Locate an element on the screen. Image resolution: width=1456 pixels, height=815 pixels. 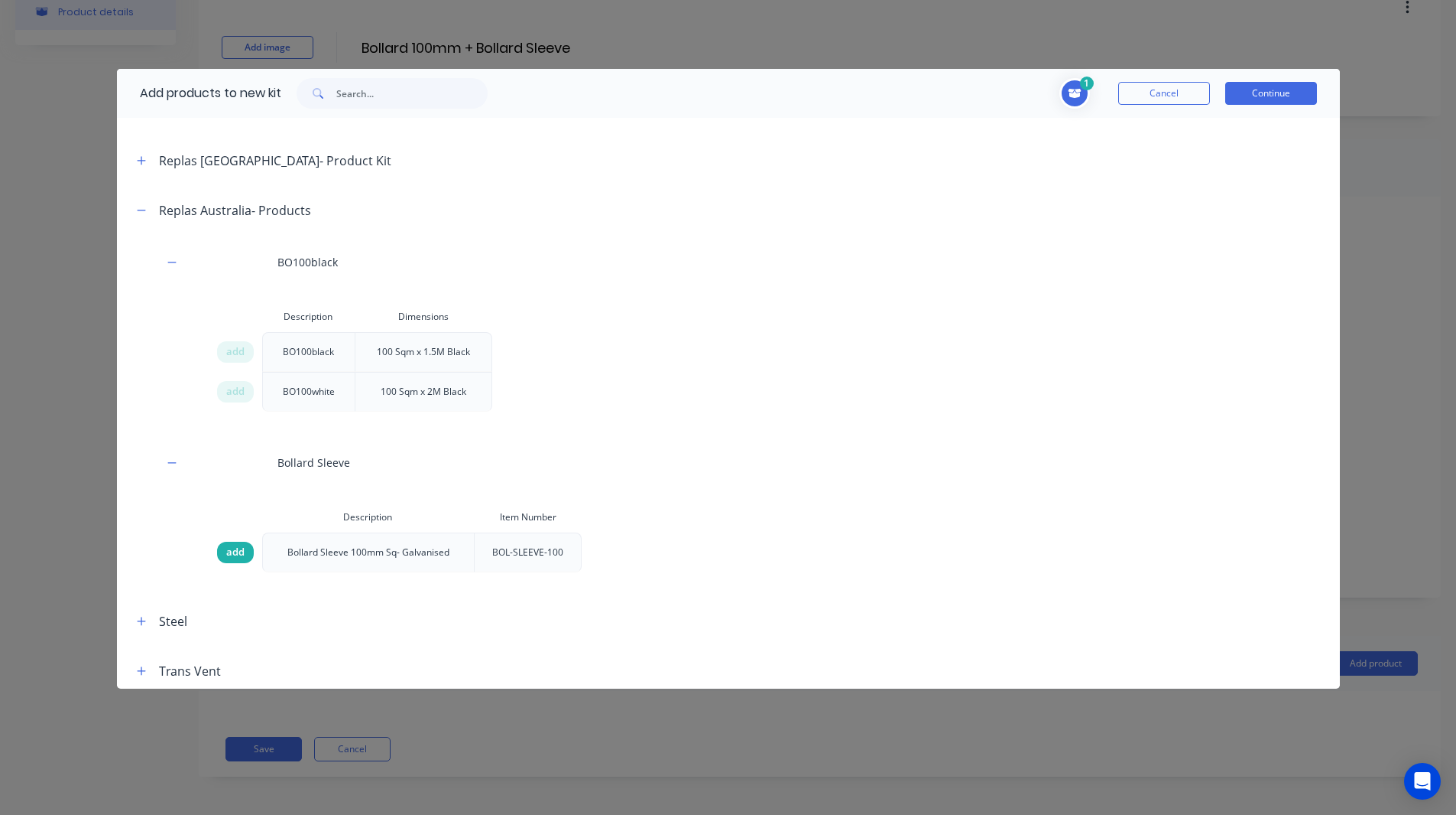
div: Open Intercom Messenger is located at coordinates (1423, 781).